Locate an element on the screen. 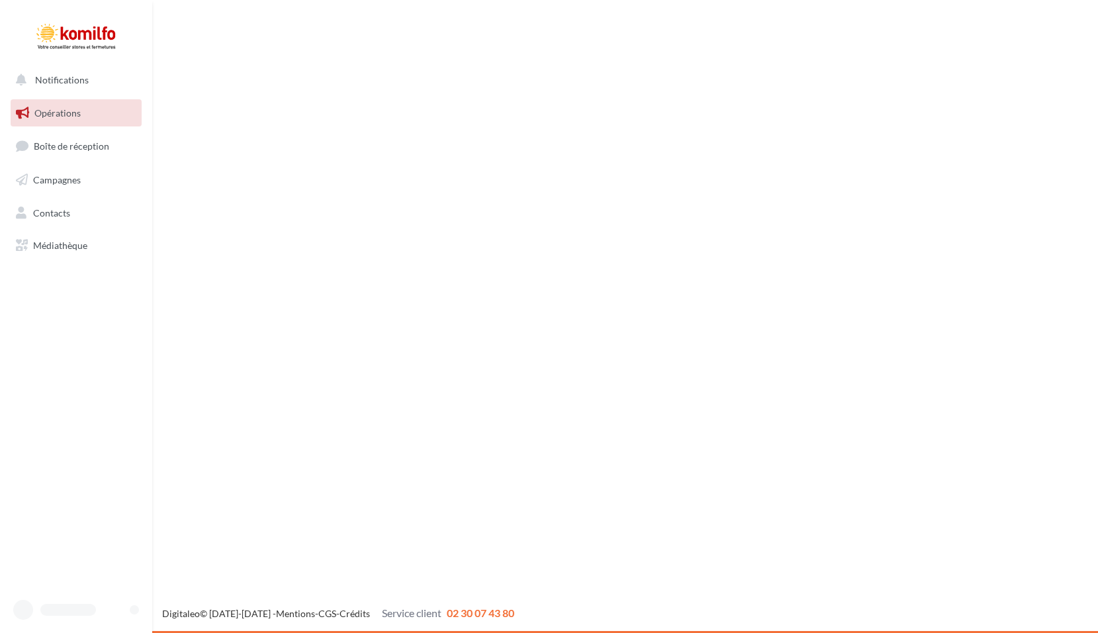 Image resolution: width=1098 pixels, height=633 pixels. span: Opérations is located at coordinates (58, 112).